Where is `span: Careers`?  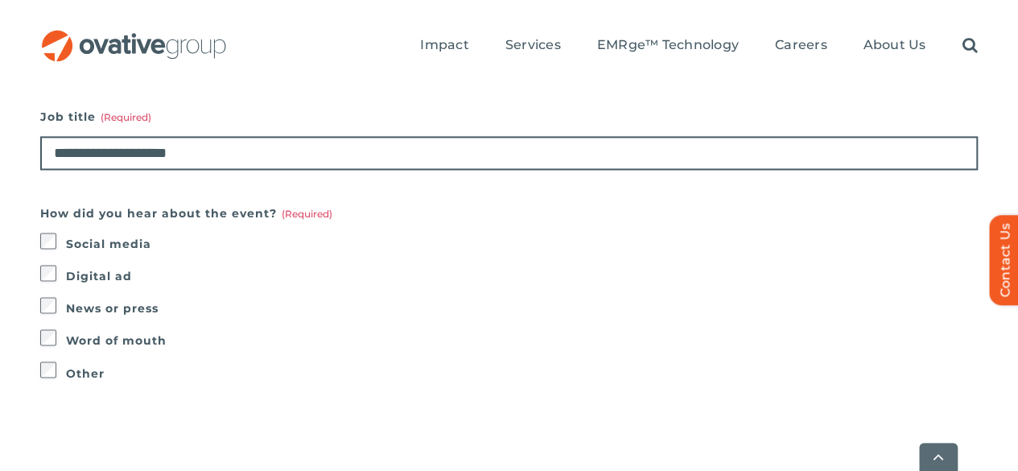 span: Careers is located at coordinates (801, 45).